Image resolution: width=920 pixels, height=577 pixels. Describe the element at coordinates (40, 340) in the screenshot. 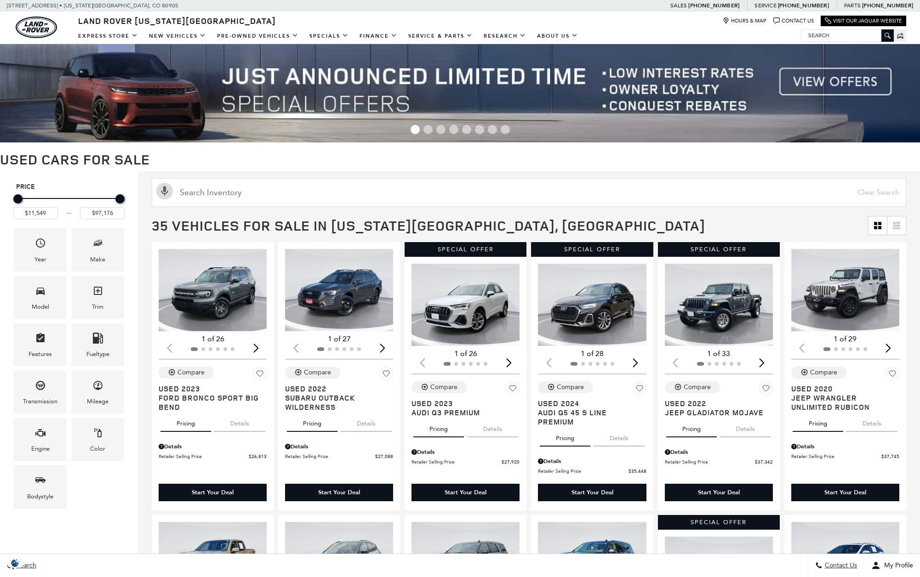

I see `span: Features` at that location.